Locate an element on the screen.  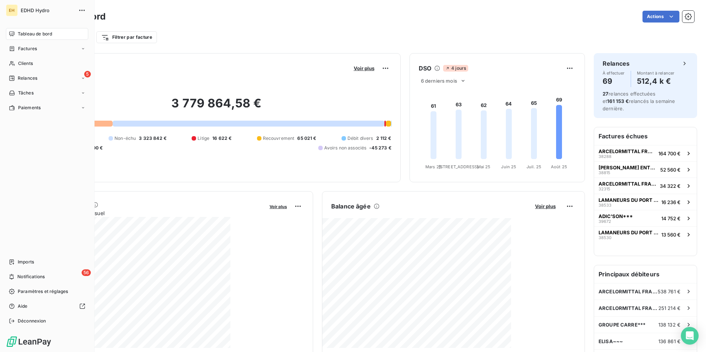
span: 38530 is located at coordinates (605, 238).